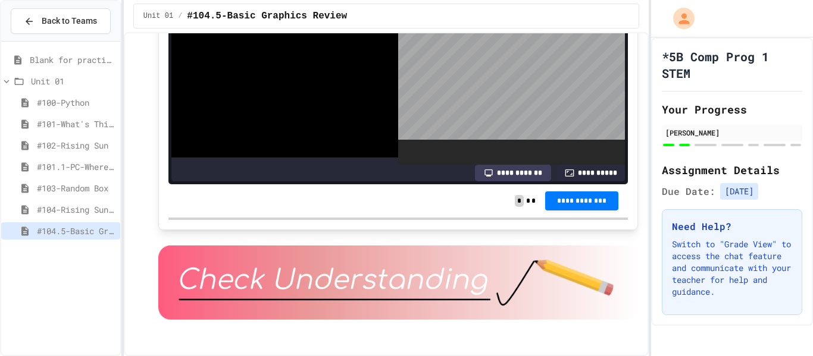 The image size is (813, 356). Describe the element at coordinates (732, 170) in the screenshot. I see `h2: Assignment Details` at that location.